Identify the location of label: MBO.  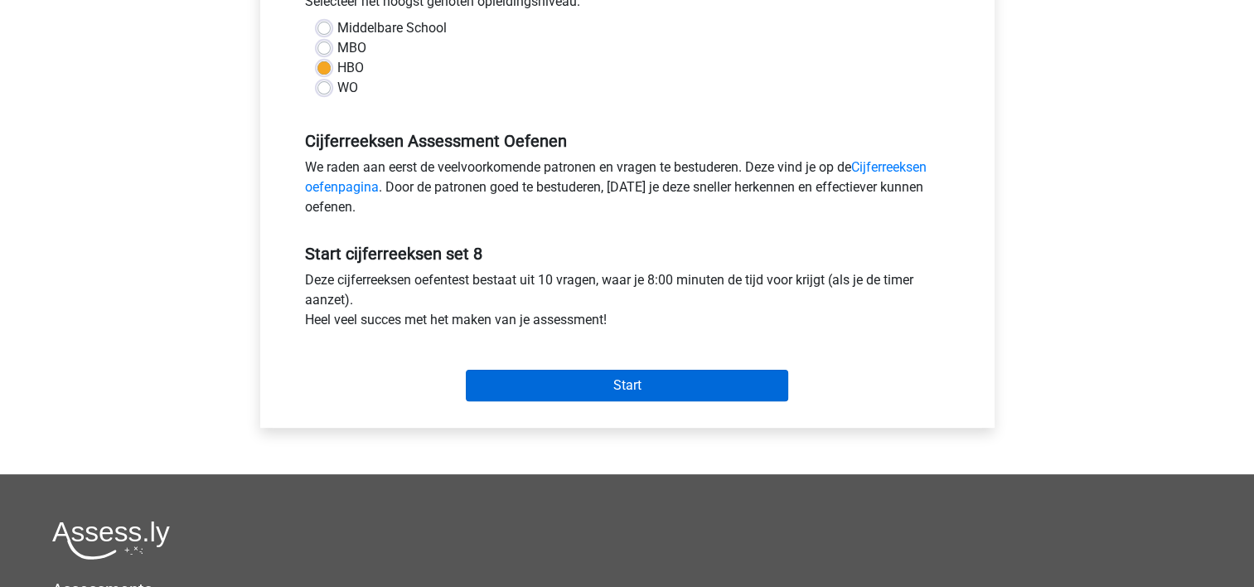
(351, 48).